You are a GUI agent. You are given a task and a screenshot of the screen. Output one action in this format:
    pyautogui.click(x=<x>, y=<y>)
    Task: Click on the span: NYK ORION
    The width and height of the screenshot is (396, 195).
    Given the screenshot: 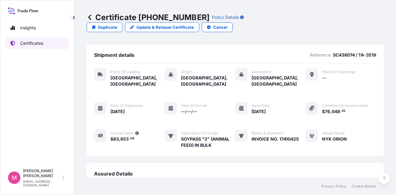 What is the action you would take?
    pyautogui.click(x=335, y=139)
    